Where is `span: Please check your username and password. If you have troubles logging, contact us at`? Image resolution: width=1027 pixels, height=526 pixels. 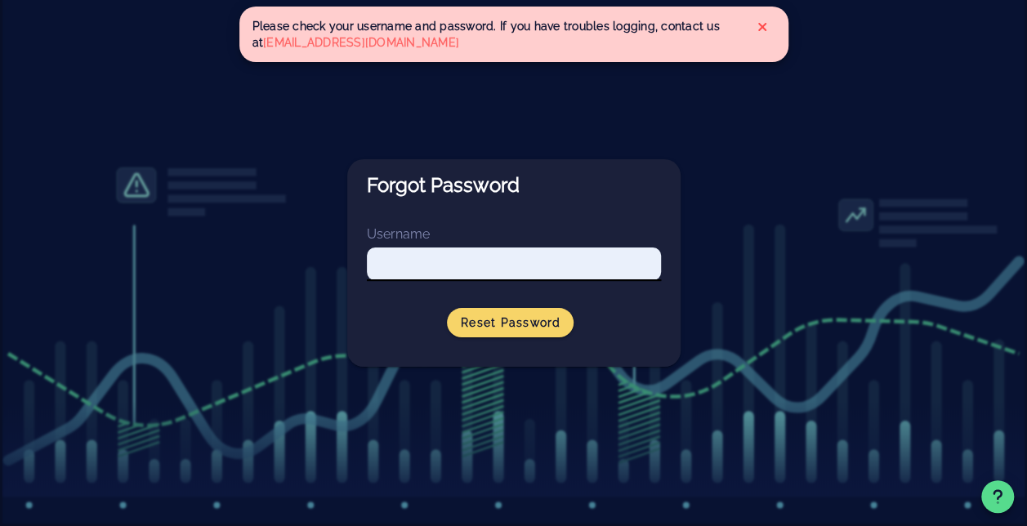 span: Please check your username and password. If you have troubles logging, contact us at is located at coordinates (486, 34).